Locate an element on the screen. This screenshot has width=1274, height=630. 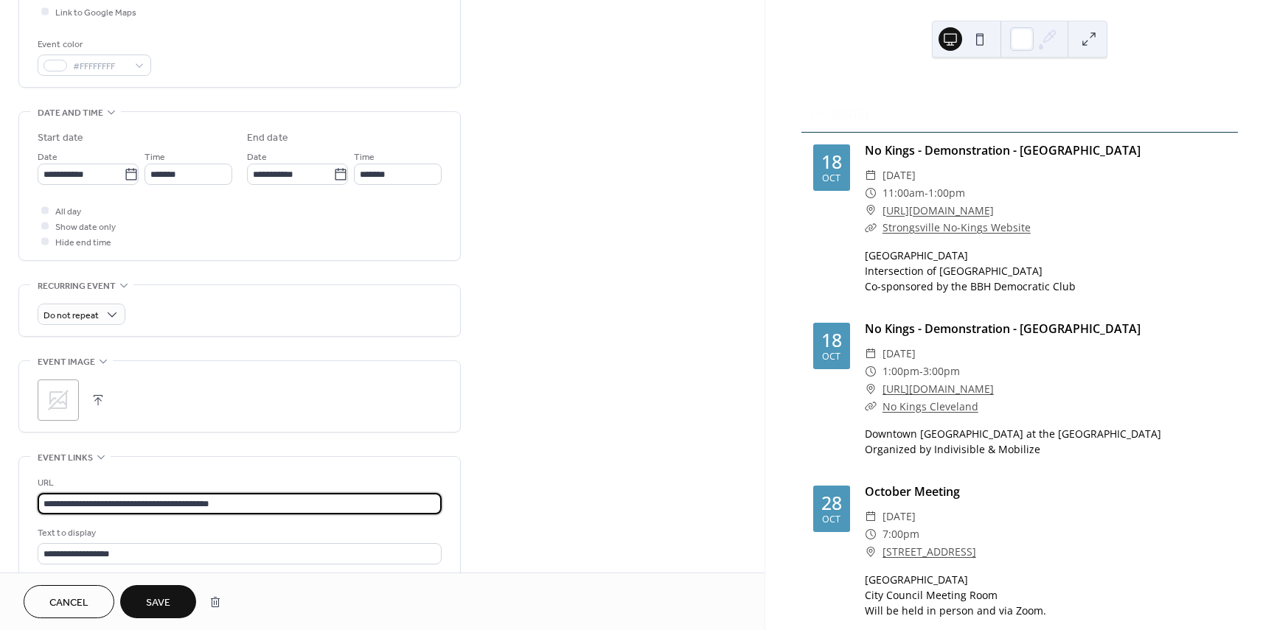
span: 3:00pm is located at coordinates (942, 372).